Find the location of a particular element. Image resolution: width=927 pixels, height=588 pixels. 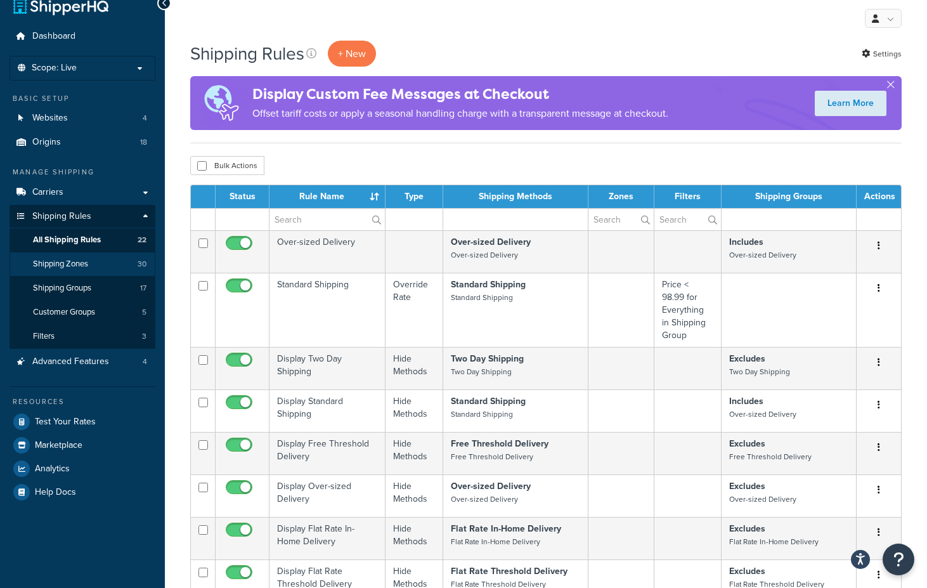

h4: Display Custom Fee Messages at Checkout is located at coordinates (460, 94).